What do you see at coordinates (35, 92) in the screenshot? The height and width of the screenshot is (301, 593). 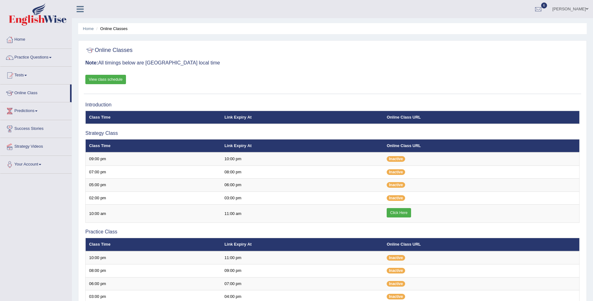 I see `a: Online Class` at bounding box center [35, 92].